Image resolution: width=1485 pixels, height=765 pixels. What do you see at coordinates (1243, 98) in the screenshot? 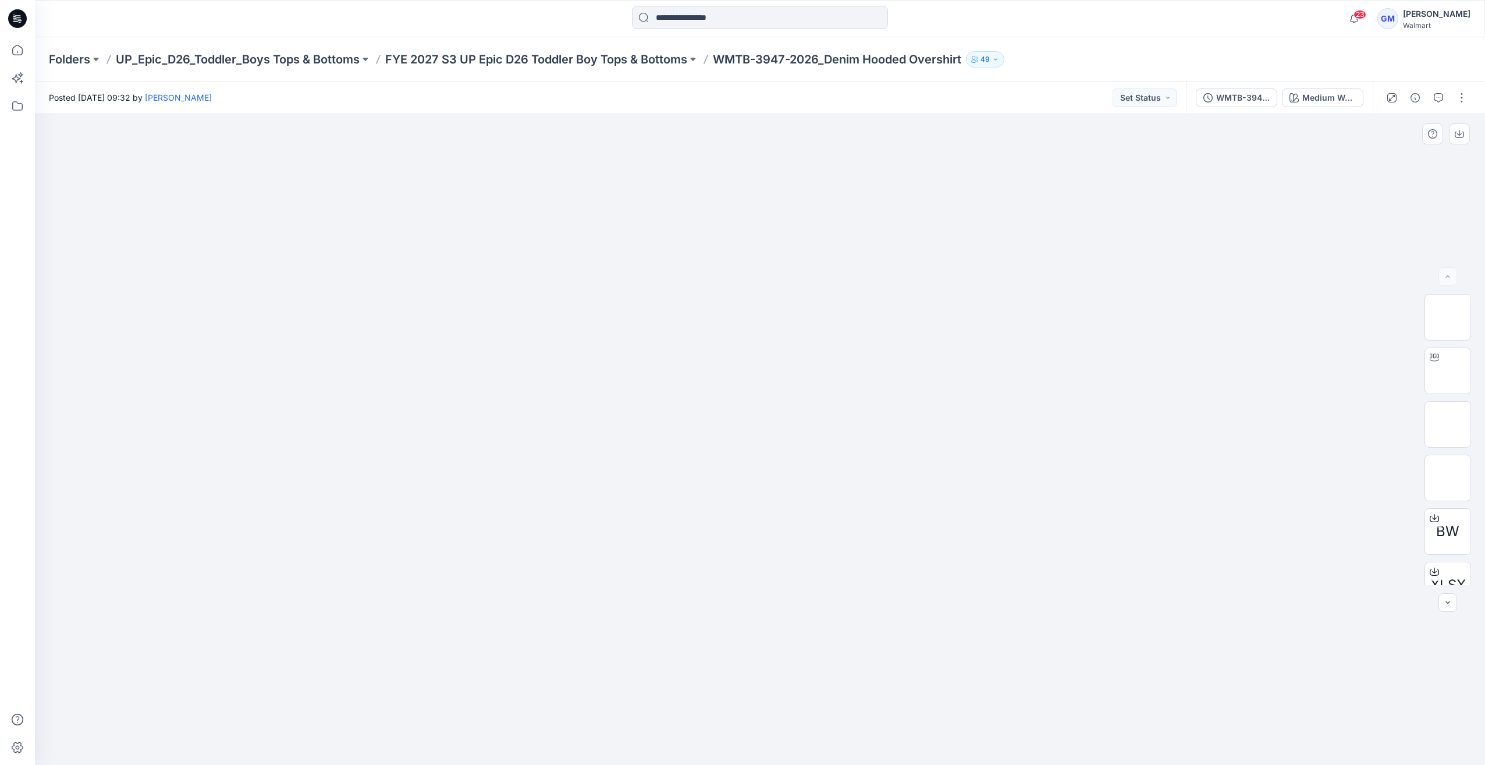
I see `div: WMTB-3947-2026_Denim Hooded Overshirt_Full Colorway` at bounding box center [1243, 98].